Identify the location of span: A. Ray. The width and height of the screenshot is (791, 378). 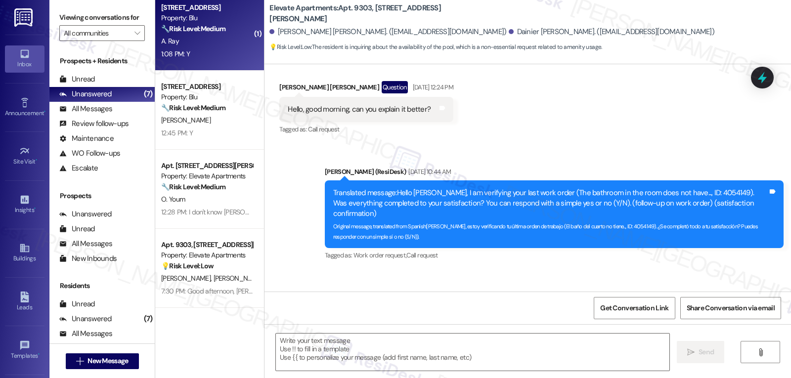
(170, 41).